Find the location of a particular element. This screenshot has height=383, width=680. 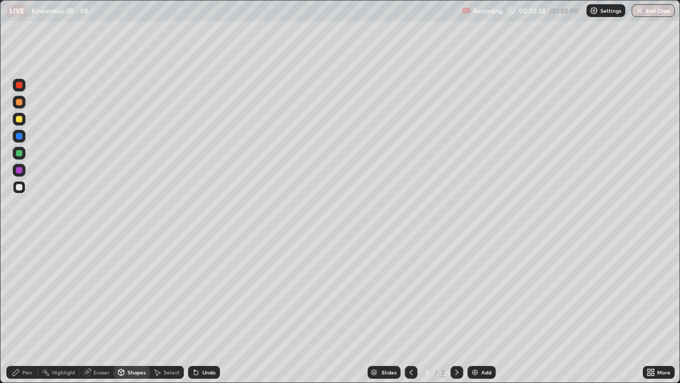

div: Eraser is located at coordinates (102, 372).